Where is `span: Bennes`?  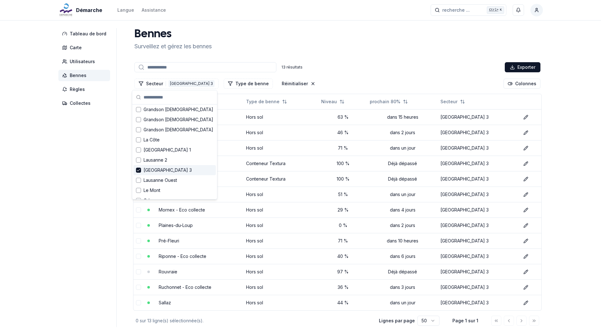
span: Bennes is located at coordinates (78, 75).